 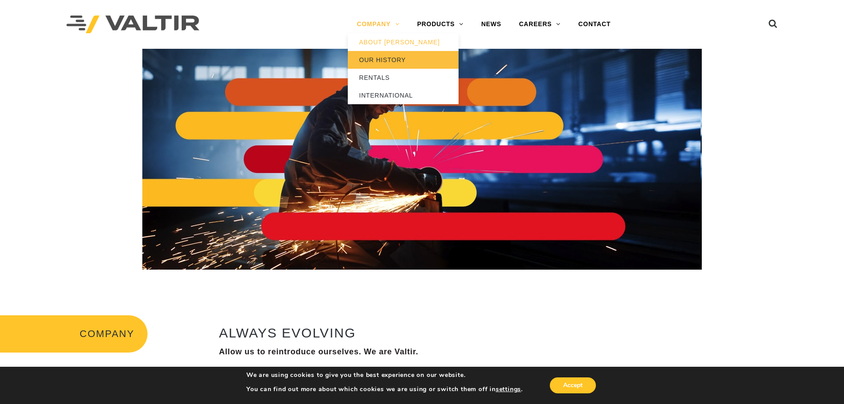 What do you see at coordinates (594, 24) in the screenshot?
I see `a: CONTACT` at bounding box center [594, 24].